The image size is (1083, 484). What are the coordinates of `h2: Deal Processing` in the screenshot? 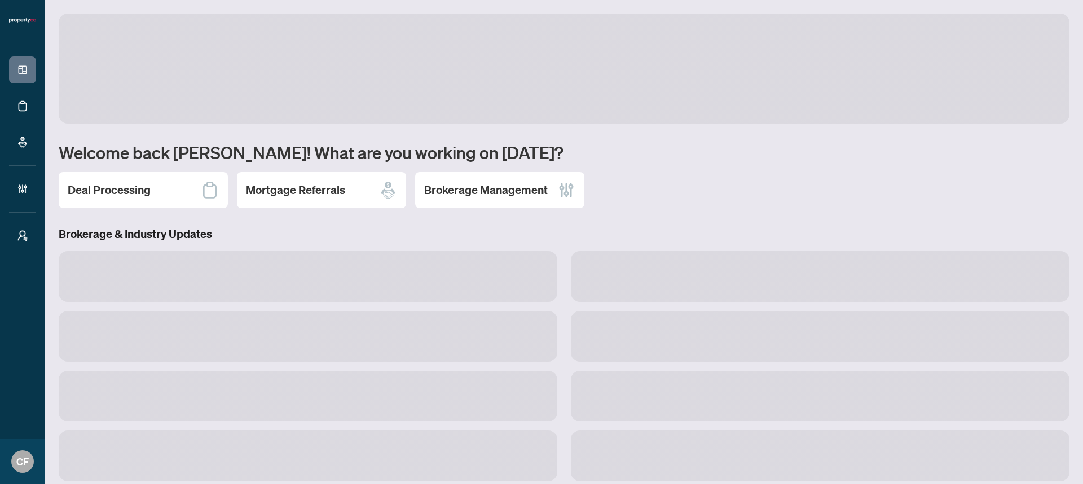 It's located at (109, 190).